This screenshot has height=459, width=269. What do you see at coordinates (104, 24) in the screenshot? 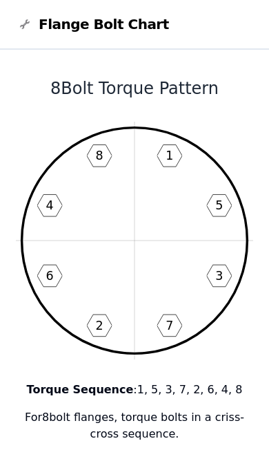
I see `span: Flange Bolt Chart` at bounding box center [104, 24].